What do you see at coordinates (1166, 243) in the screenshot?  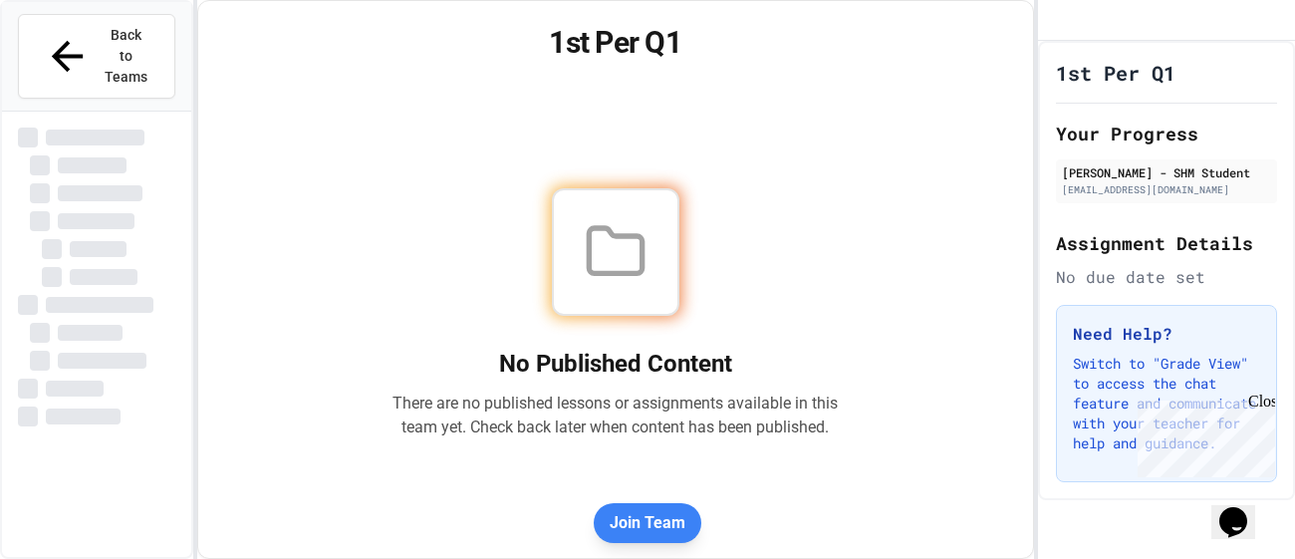 I see `h2: Assignment Details` at bounding box center [1166, 243].